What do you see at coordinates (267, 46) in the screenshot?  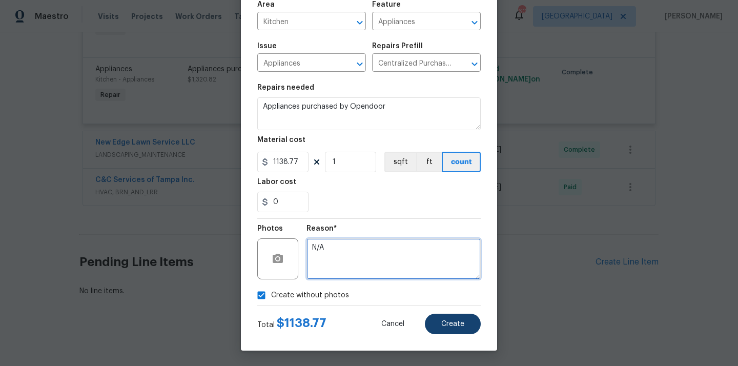 I see `h5: Issue` at bounding box center [267, 46].